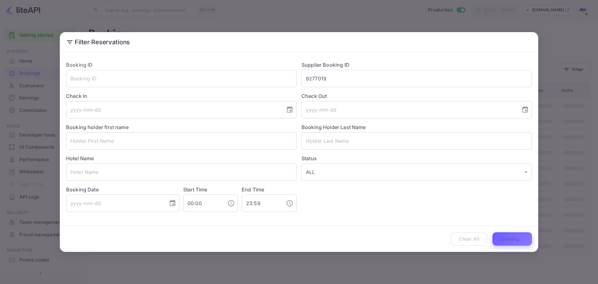 The height and width of the screenshot is (284, 598). What do you see at coordinates (334, 127) in the screenshot?
I see `label: Booking Holder Last Name` at bounding box center [334, 127].